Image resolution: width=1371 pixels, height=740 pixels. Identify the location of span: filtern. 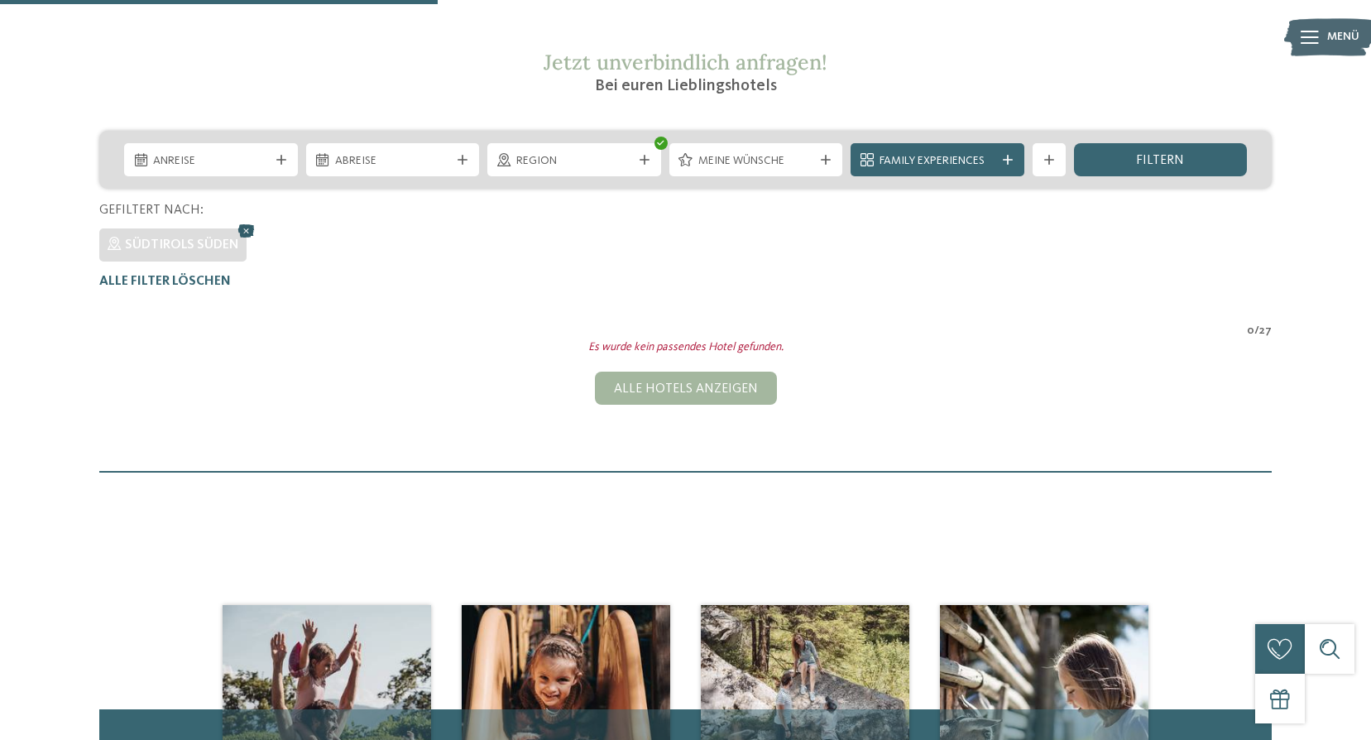
(1160, 161).